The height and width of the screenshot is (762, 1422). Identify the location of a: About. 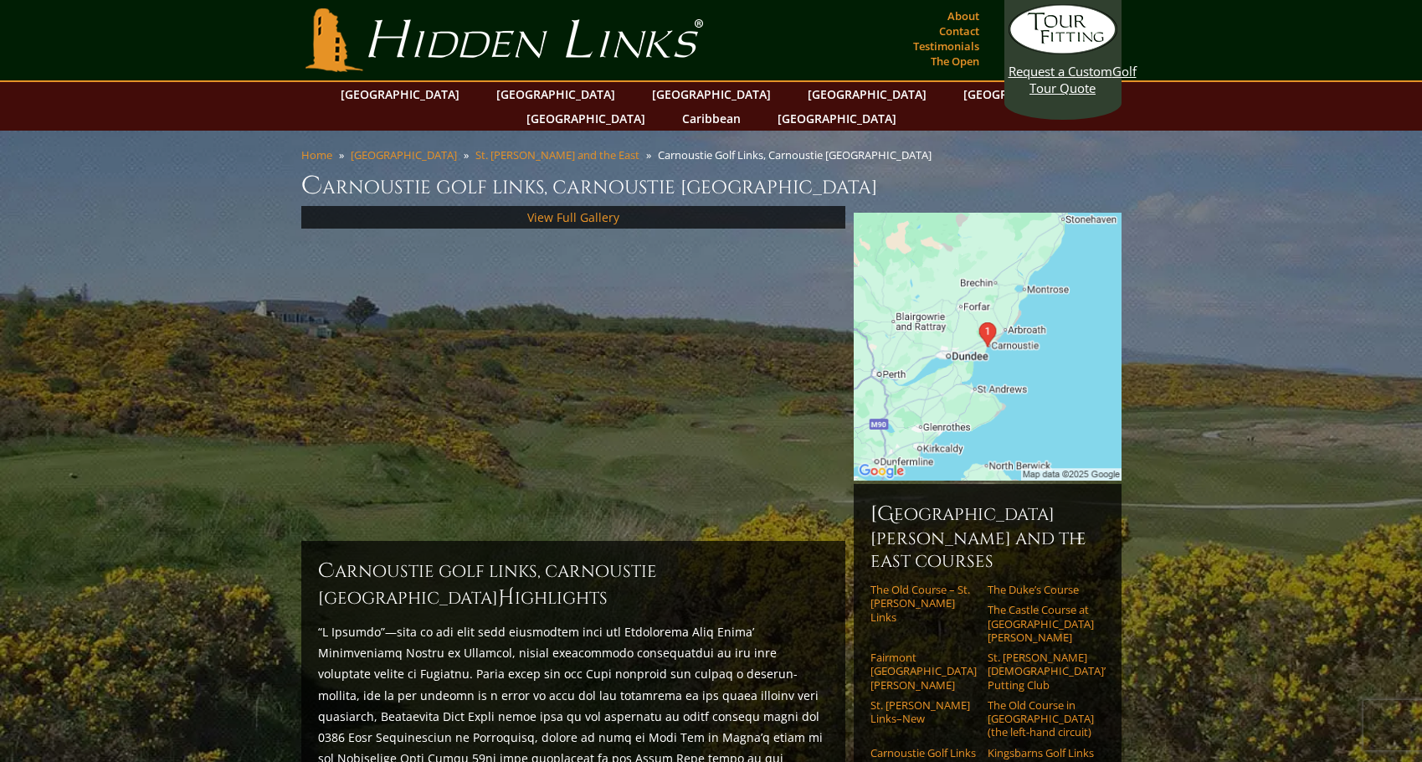
(964, 16).